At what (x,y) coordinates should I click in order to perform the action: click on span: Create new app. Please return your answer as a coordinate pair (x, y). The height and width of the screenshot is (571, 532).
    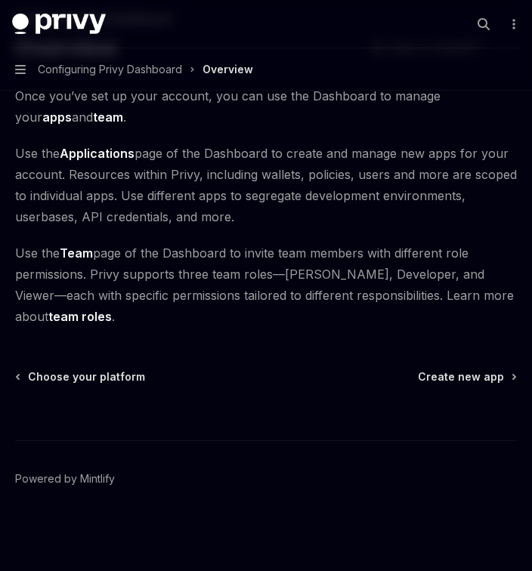
    Looking at the image, I should click on (461, 377).